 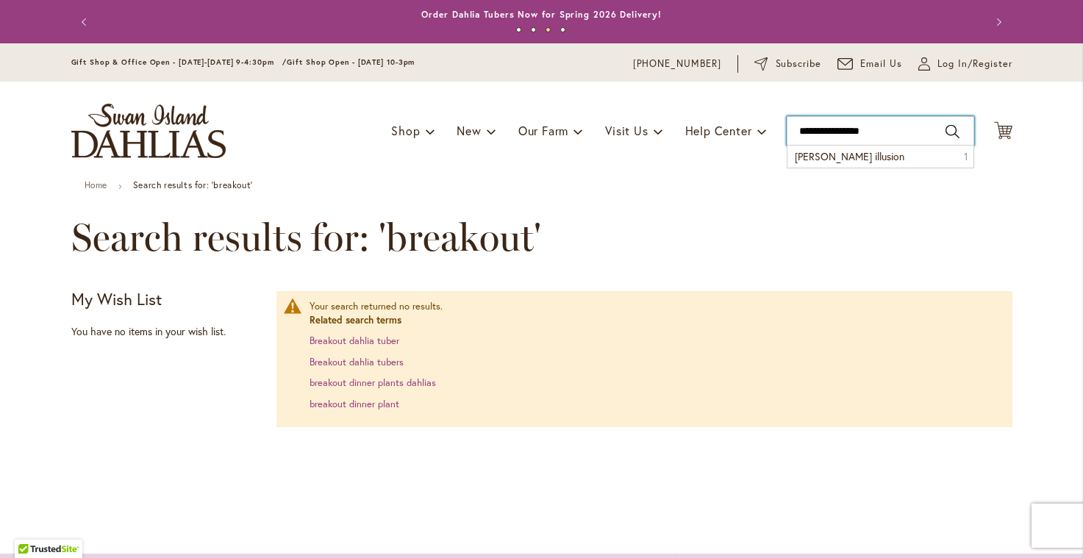 What do you see at coordinates (965, 64) in the screenshot?
I see `a: Log In/Register` at bounding box center [965, 64].